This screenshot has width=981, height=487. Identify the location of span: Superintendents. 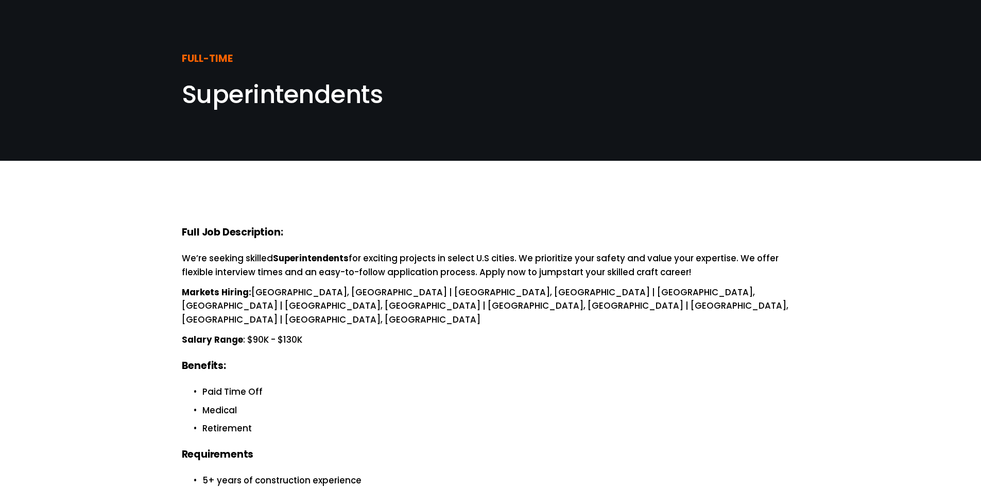
(282, 94).